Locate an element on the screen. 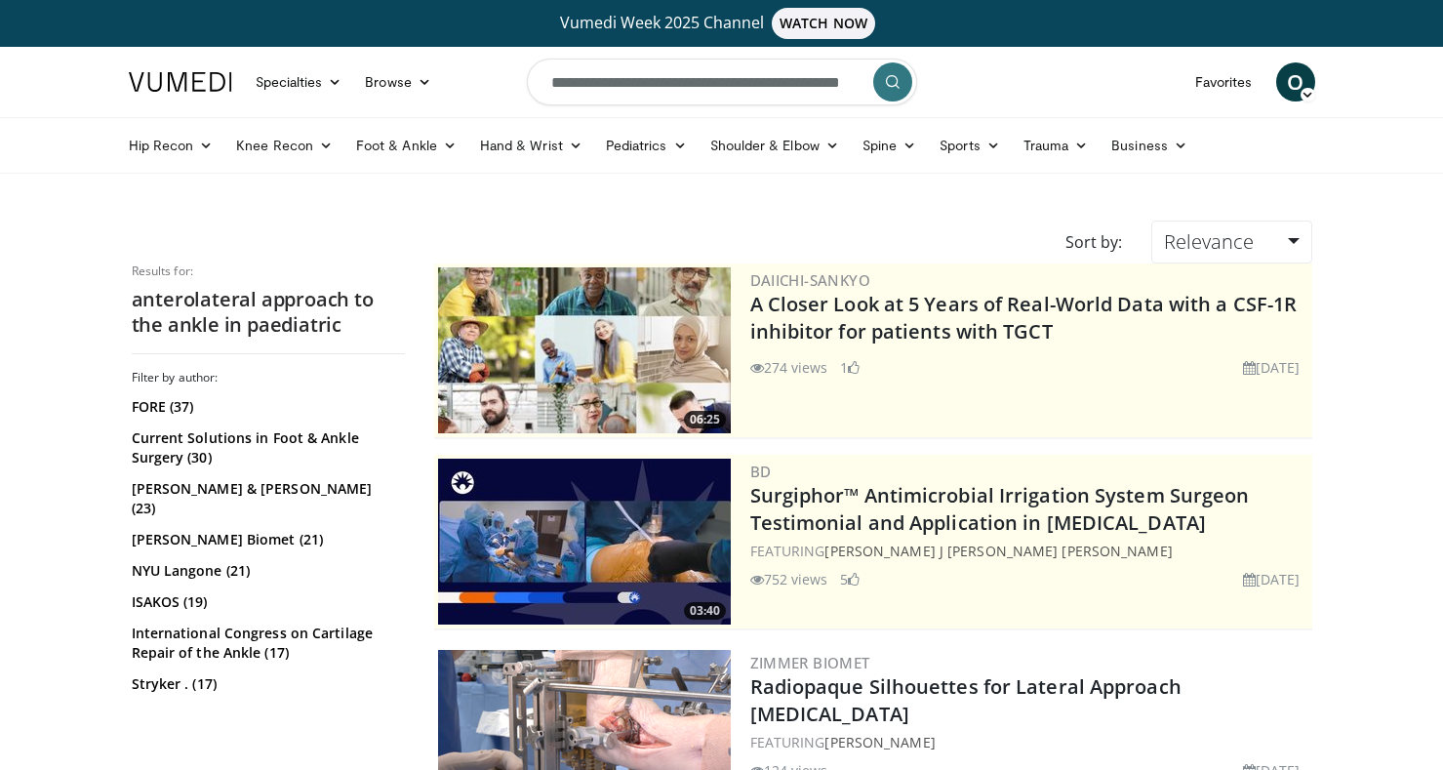 The width and height of the screenshot is (1443, 770). a: Business is located at coordinates (1149, 145).